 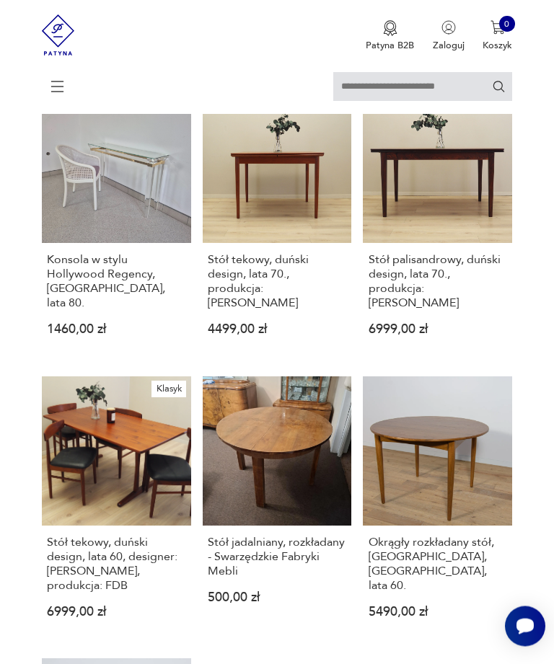 What do you see at coordinates (277, 330) in the screenshot?
I see `p: 4499,00 zł` at bounding box center [277, 330].